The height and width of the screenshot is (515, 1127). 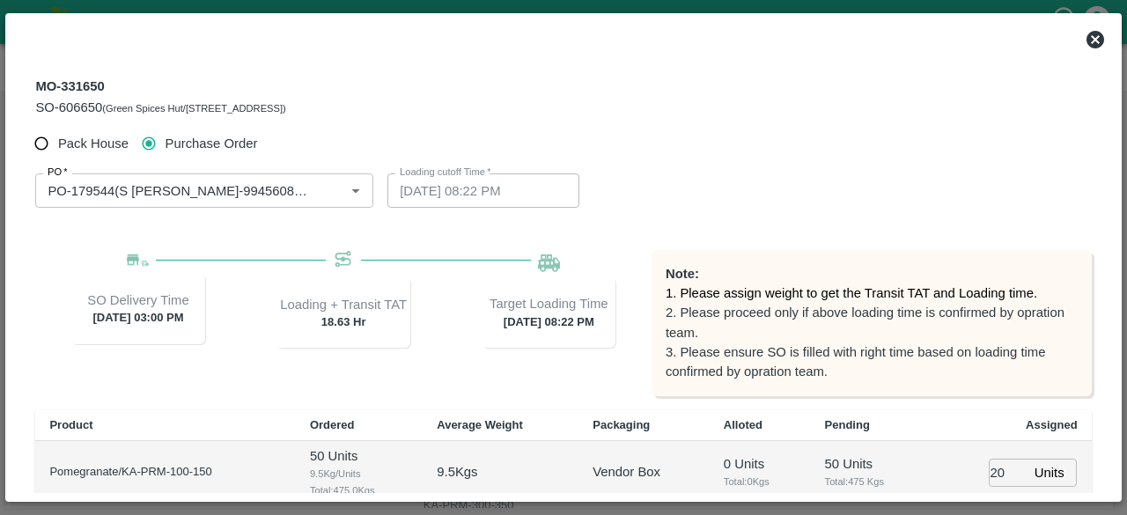 What do you see at coordinates (137, 261) in the screenshot?
I see `img: Delivery` at bounding box center [137, 261].